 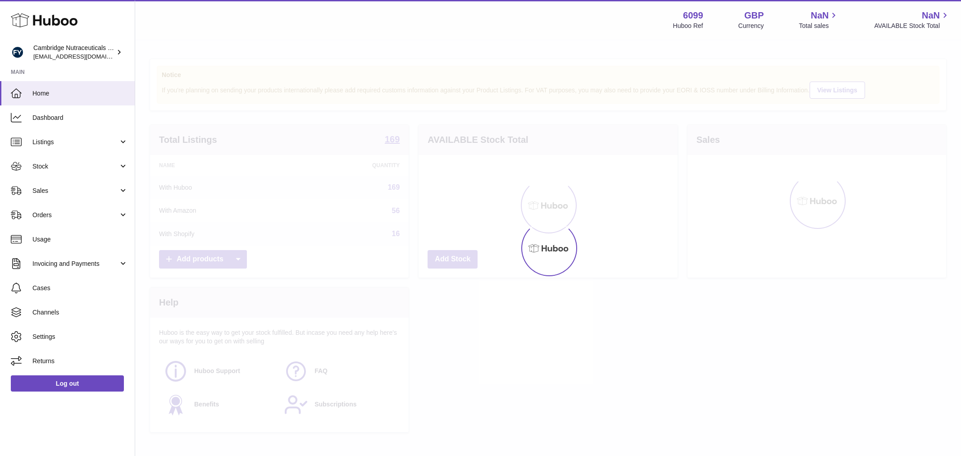 What do you see at coordinates (75, 142) in the screenshot?
I see `span: Listings` at bounding box center [75, 142].